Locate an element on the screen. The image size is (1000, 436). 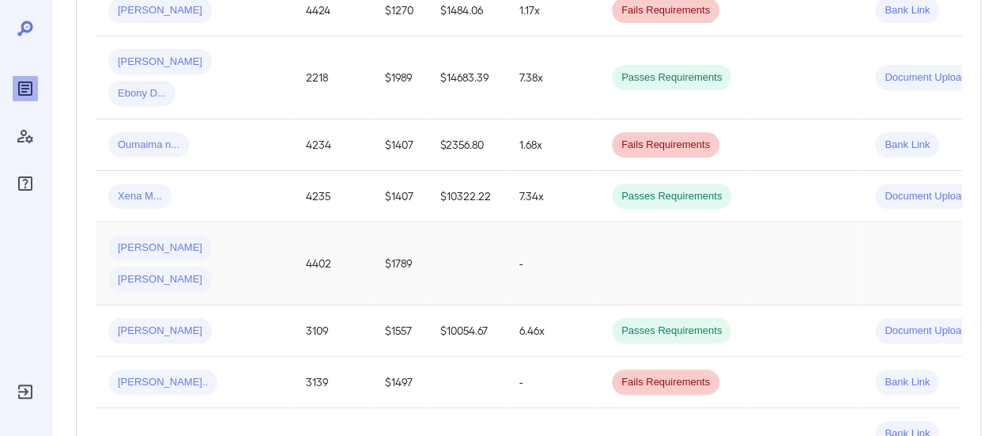
div: Manage Users is located at coordinates (25, 136).